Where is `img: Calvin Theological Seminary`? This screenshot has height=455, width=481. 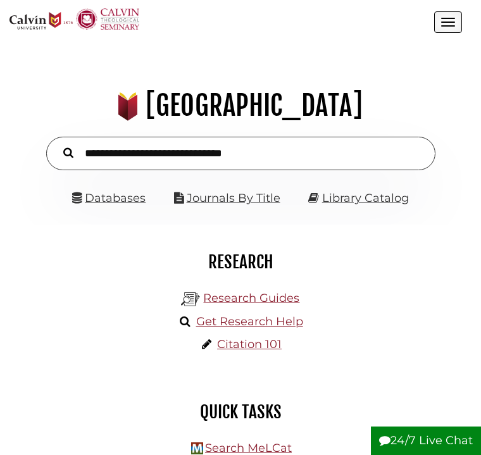 img: Calvin Theological Seminary is located at coordinates (108, 19).